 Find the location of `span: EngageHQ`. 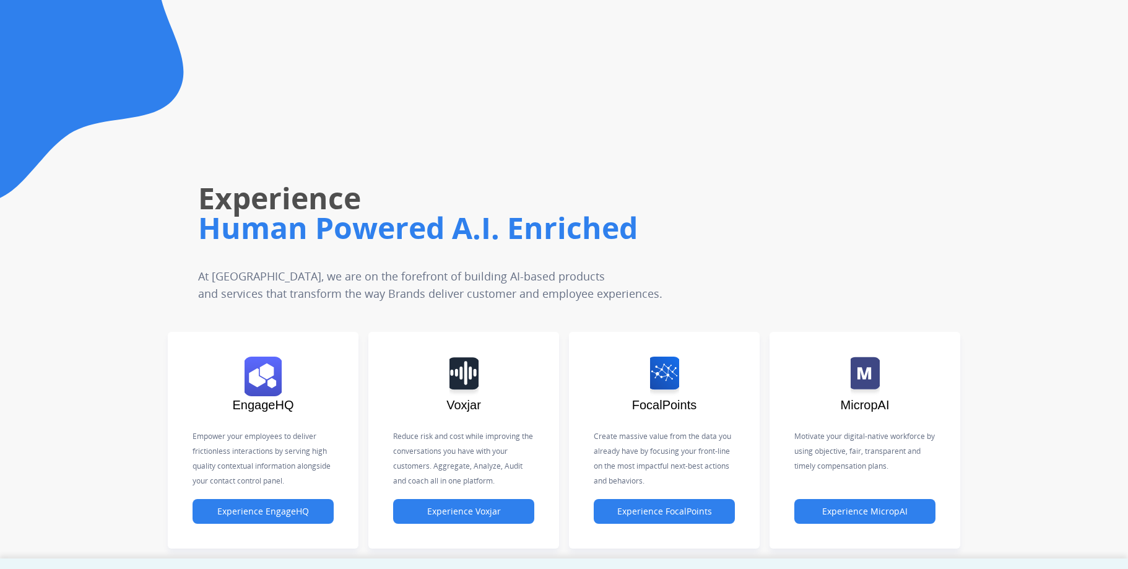

span: EngageHQ is located at coordinates (263, 405).